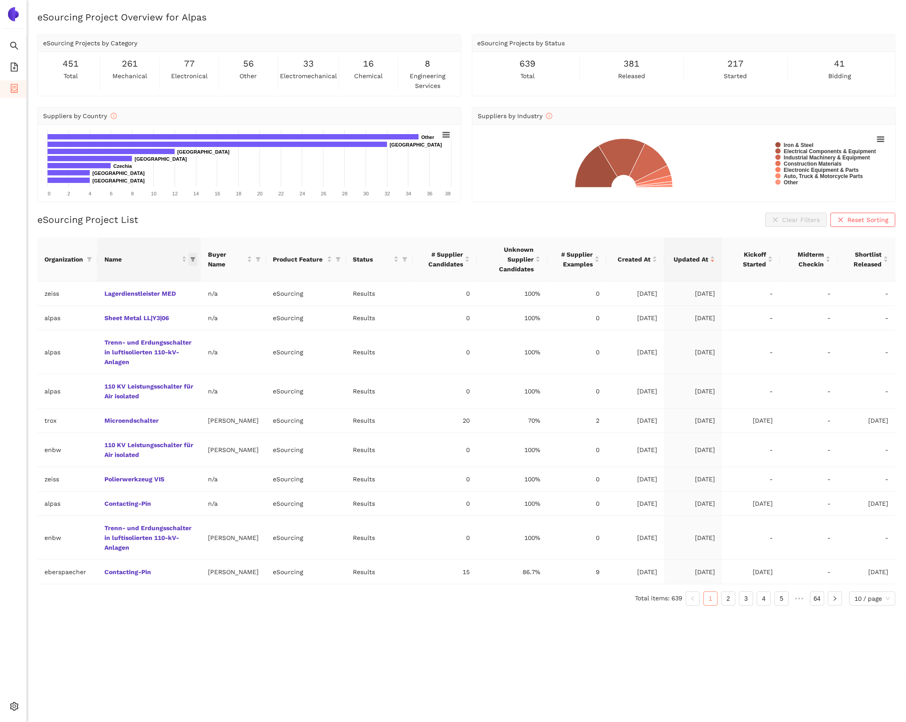 This screenshot has height=722, width=906. What do you see at coordinates (817, 599) in the screenshot?
I see `li: 64` at bounding box center [817, 599].